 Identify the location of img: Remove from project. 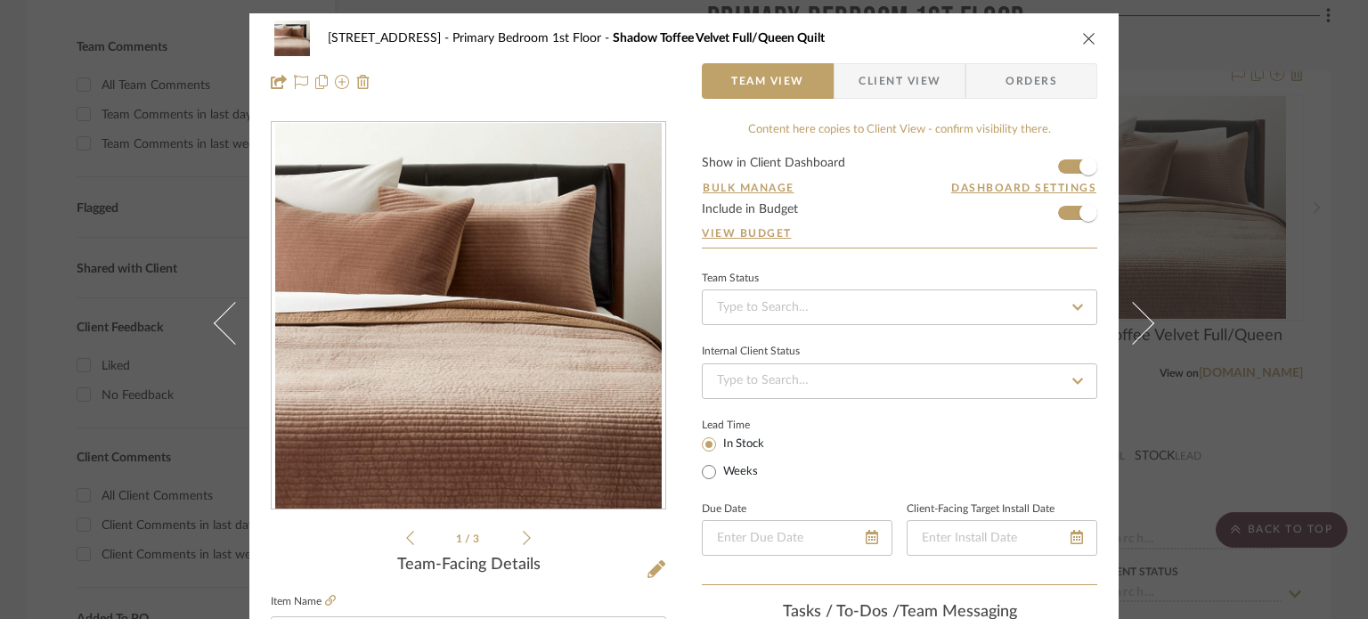
(363, 82).